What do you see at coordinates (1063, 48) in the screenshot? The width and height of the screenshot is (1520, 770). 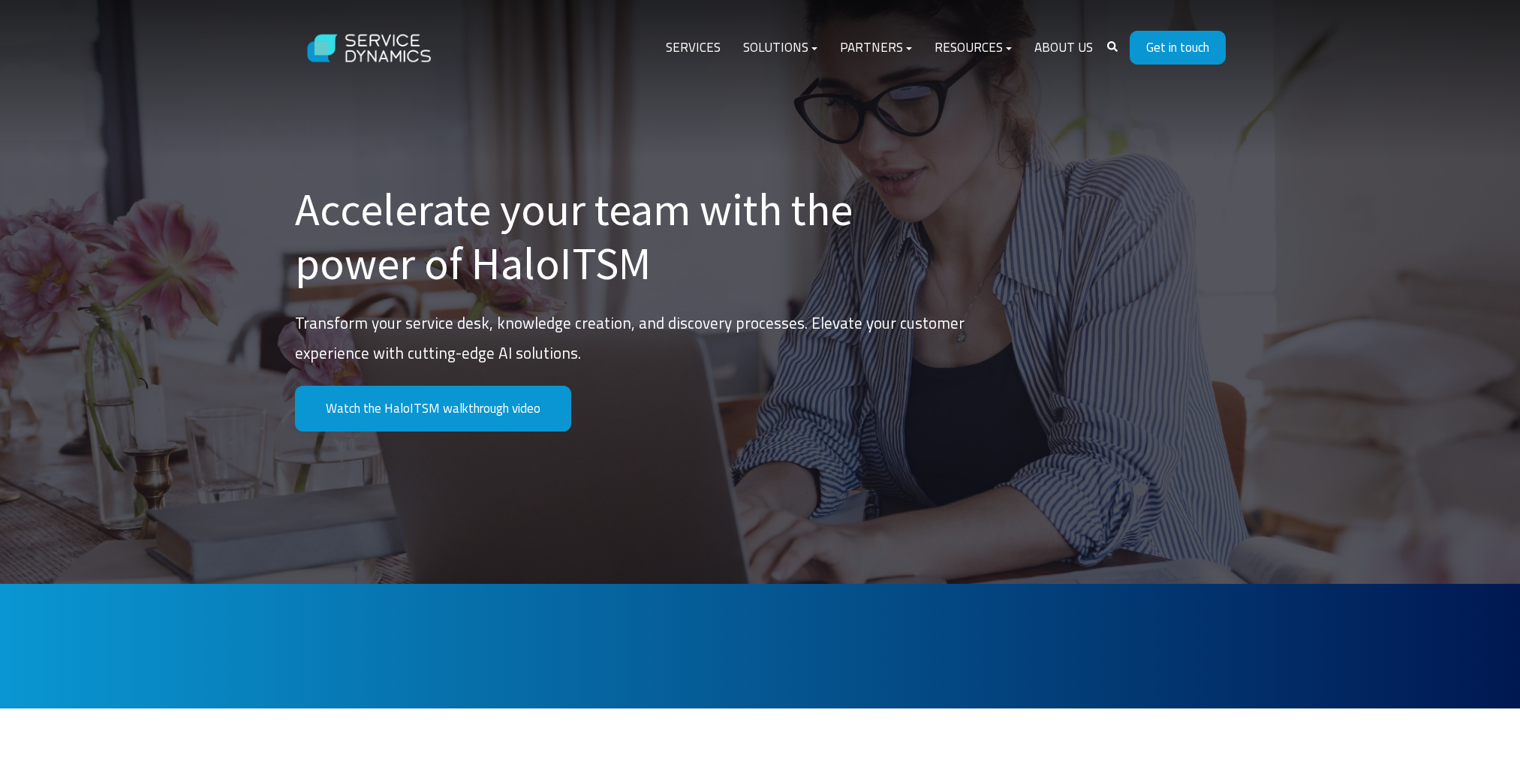 I see `a: About Us` at bounding box center [1063, 48].